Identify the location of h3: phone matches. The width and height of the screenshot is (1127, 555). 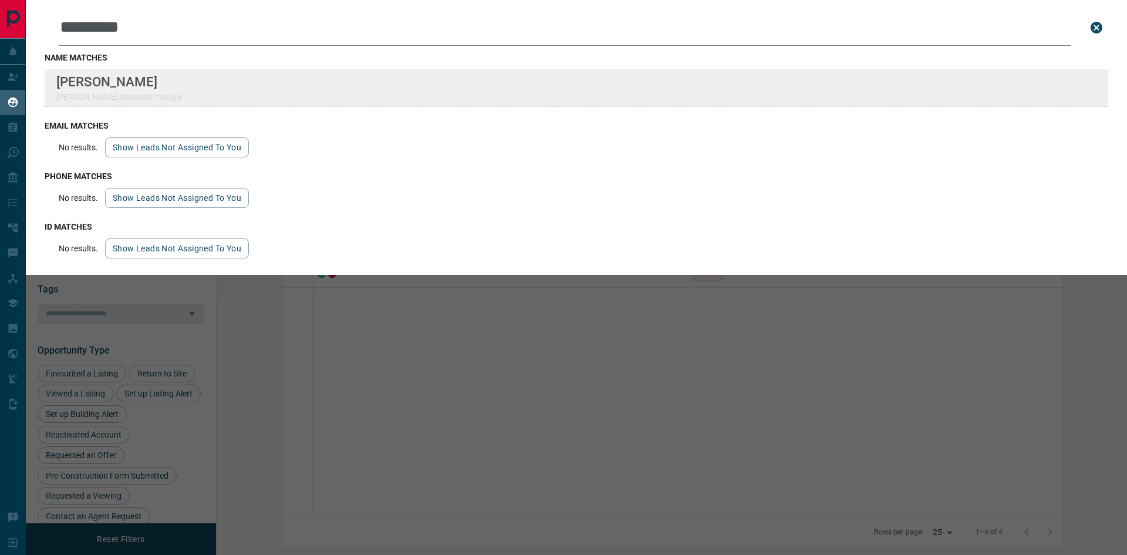
(577, 176).